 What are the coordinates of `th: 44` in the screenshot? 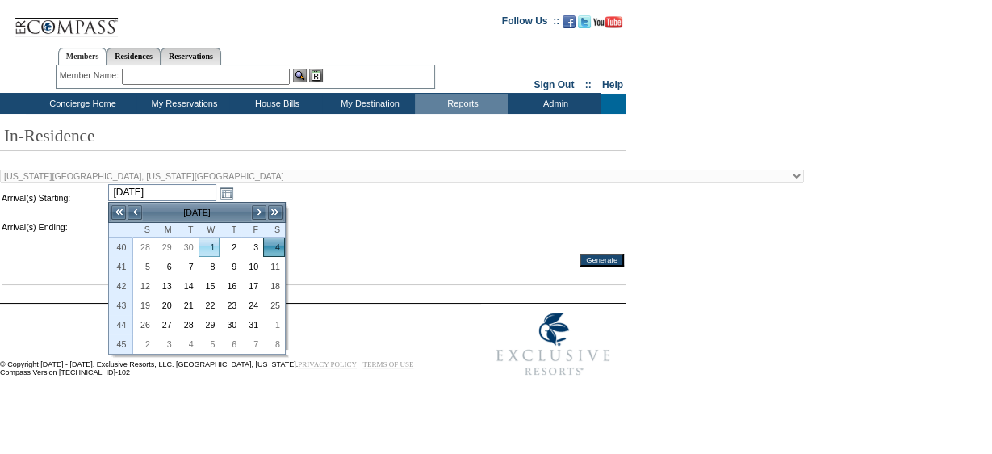 It's located at (121, 324).